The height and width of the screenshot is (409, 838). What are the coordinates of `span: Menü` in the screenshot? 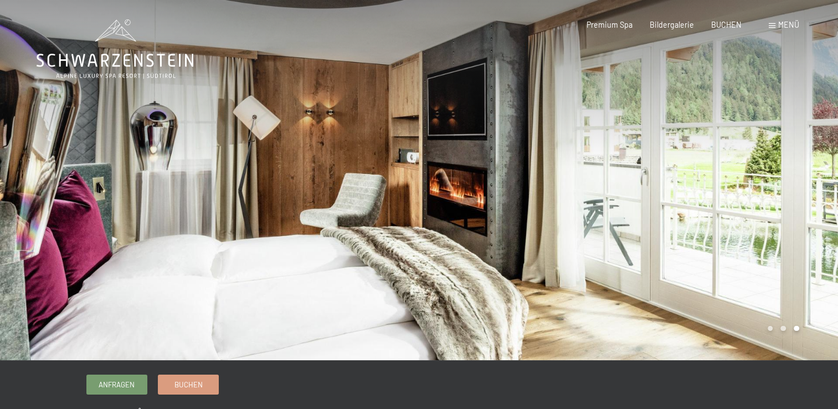 It's located at (789, 24).